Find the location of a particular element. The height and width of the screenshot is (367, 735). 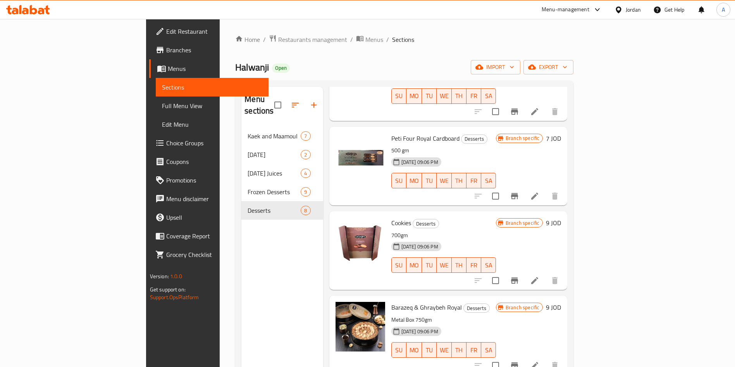

span: Coverage Report is located at coordinates (214, 236).